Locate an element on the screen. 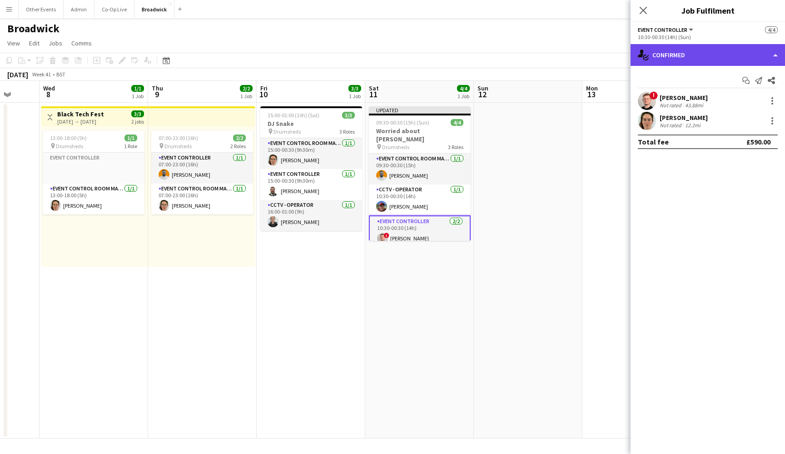  h3: Job Fulfilment is located at coordinates (707, 10).